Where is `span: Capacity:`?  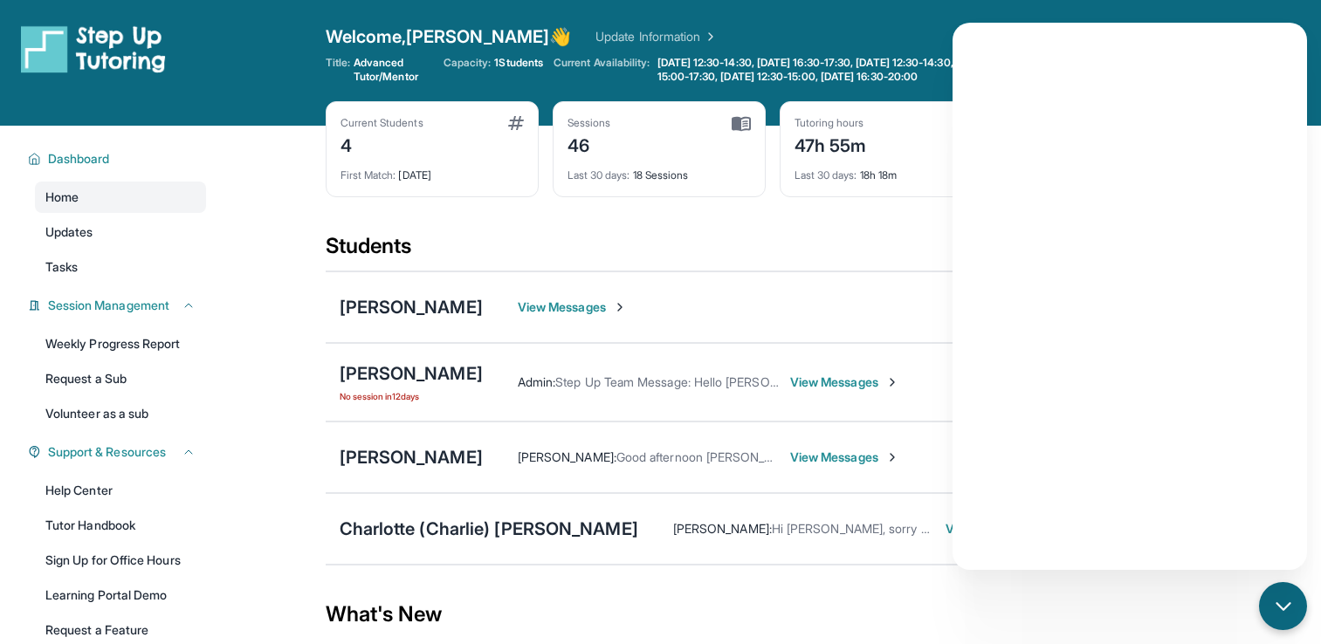
span: Capacity: is located at coordinates (467, 63).